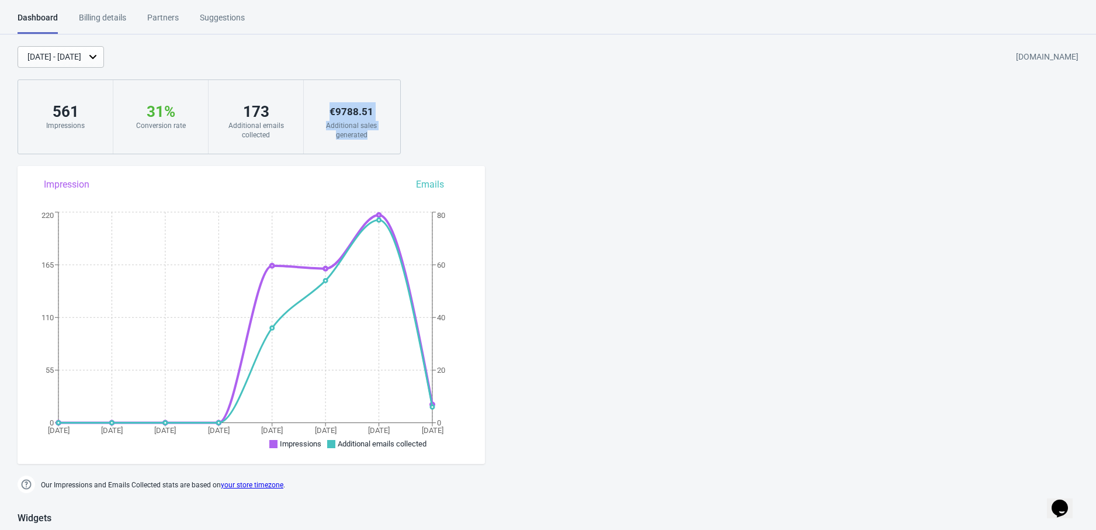 This screenshot has width=1096, height=530. What do you see at coordinates (351, 130) in the screenshot?
I see `div: Additional sales generated` at bounding box center [351, 130].